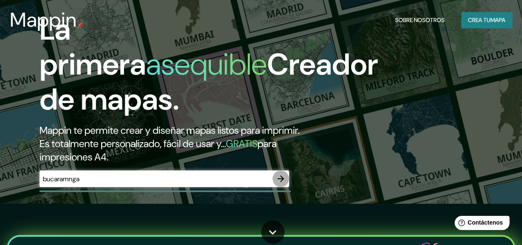 This screenshot has height=245, width=522. Describe the element at coordinates (479, 20) in the screenshot. I see `font: Crea tu` at that location.